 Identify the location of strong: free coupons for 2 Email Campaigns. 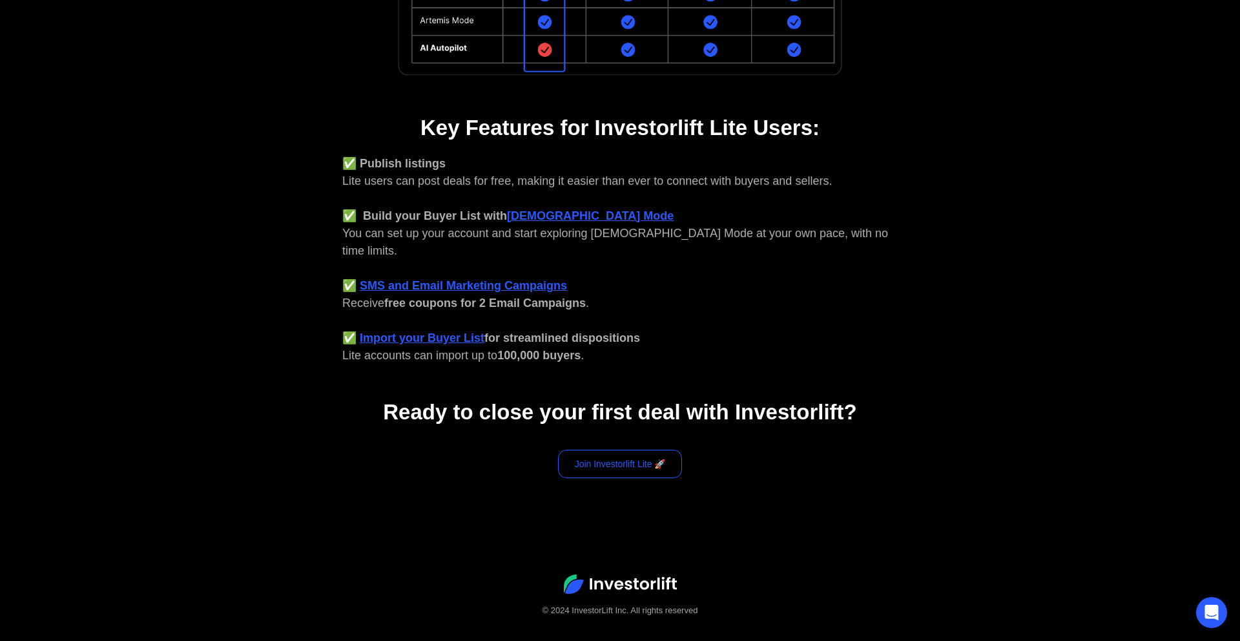
(485, 303).